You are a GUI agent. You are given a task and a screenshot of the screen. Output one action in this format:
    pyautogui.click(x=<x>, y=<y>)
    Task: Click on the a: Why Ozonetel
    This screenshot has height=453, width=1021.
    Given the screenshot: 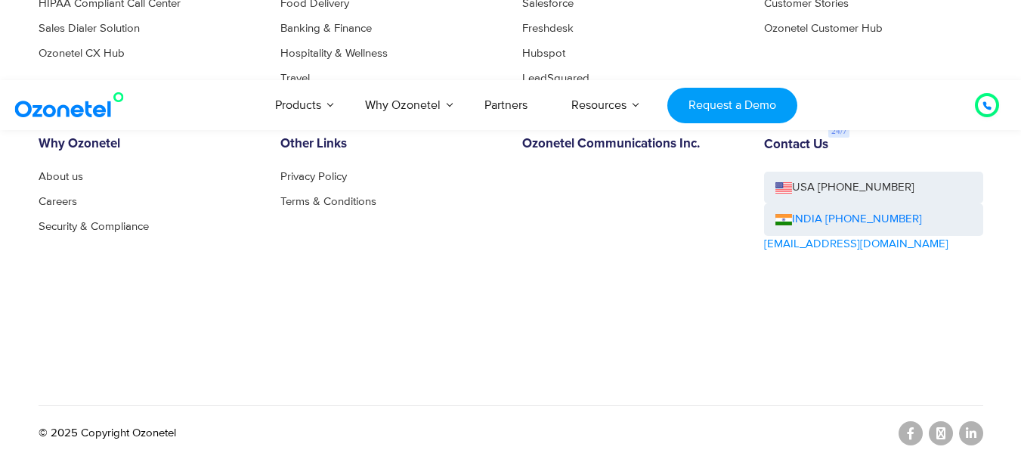 What is the action you would take?
    pyautogui.click(x=403, y=105)
    